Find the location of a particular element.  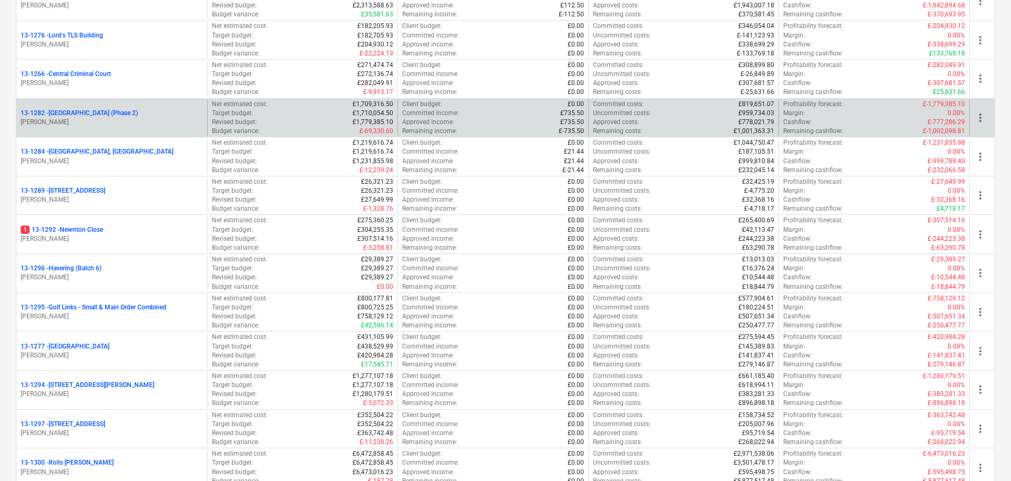

p: £-999,789.40 is located at coordinates (946, 161).